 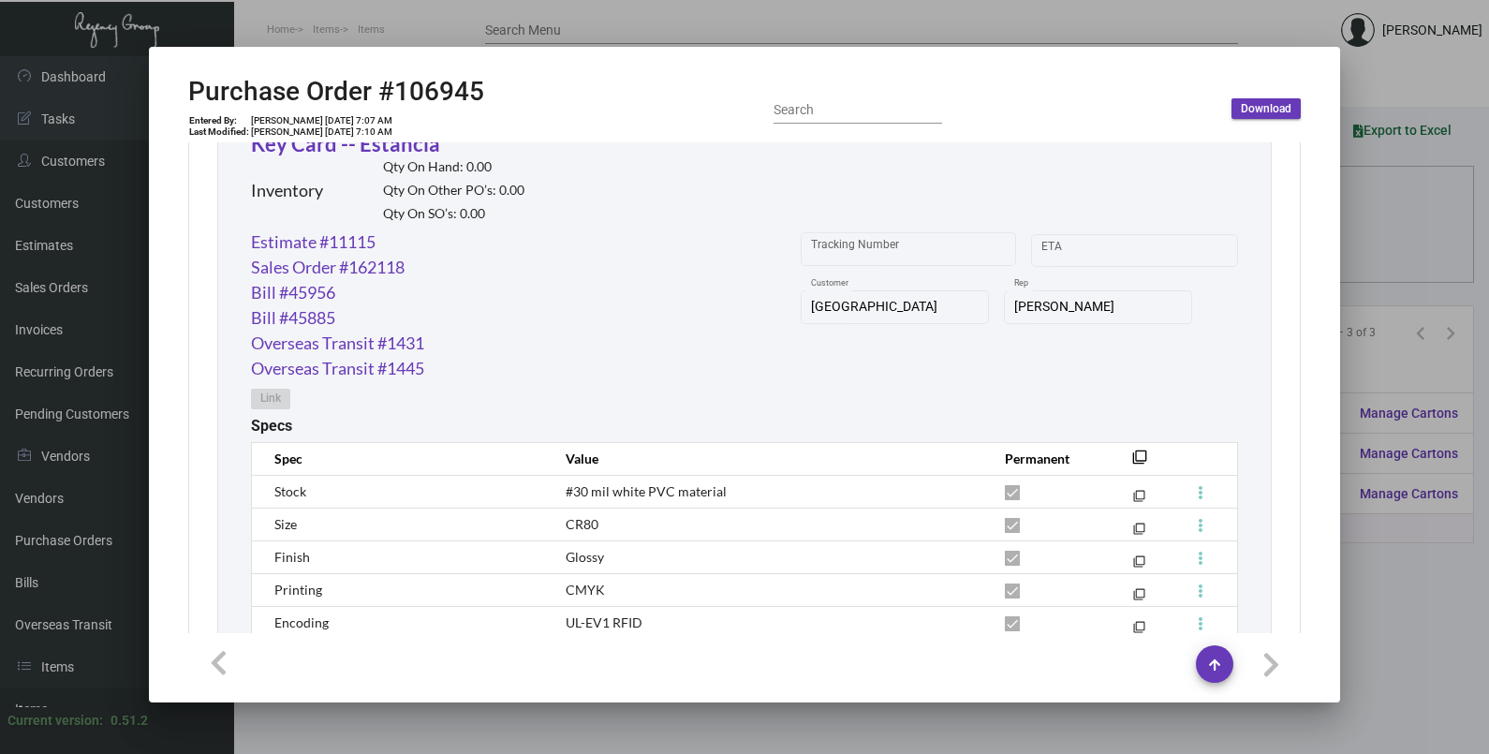 What do you see at coordinates (287, 191) in the screenshot?
I see `h2: Inventory` at bounding box center [287, 191].